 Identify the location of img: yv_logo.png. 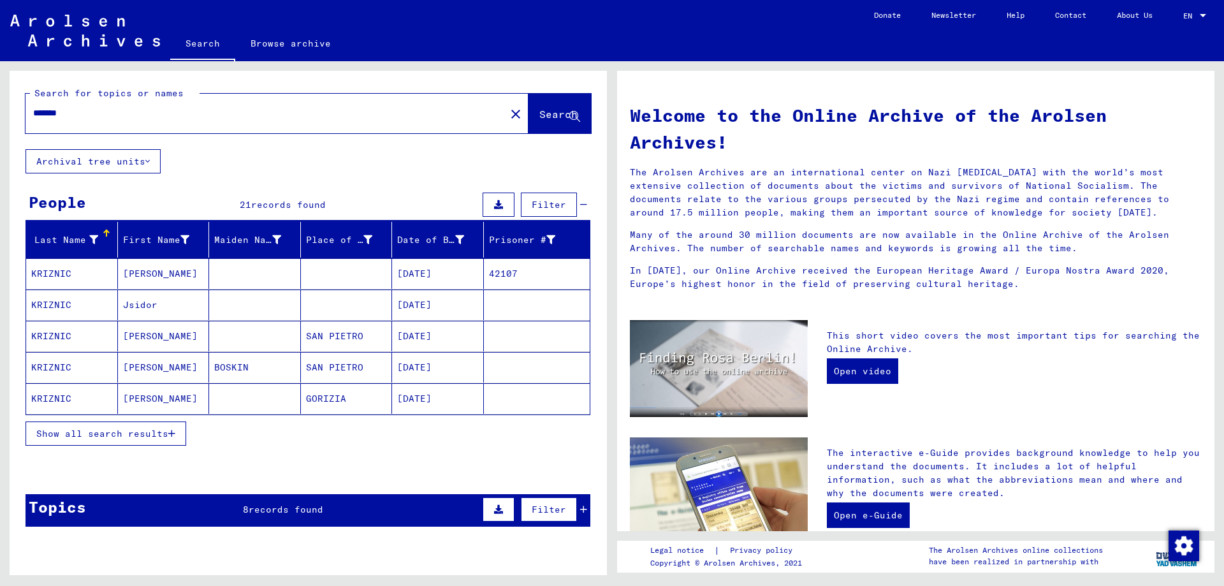
(1177, 556).